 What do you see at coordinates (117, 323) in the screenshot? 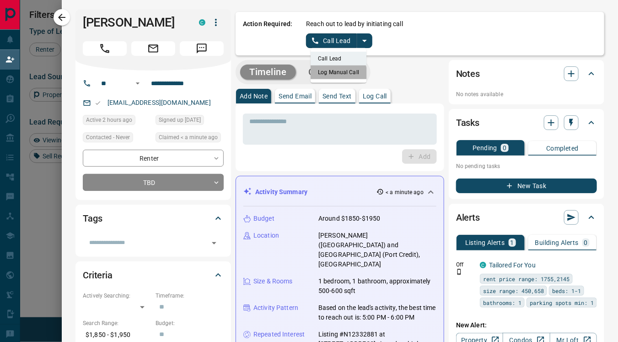
I see `p: Search Range:` at bounding box center [117, 323].